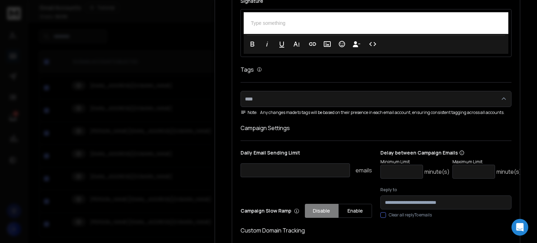 The width and height of the screenshot is (537, 243). I want to click on button: Insert Link (Ctrl+K), so click(313, 44).